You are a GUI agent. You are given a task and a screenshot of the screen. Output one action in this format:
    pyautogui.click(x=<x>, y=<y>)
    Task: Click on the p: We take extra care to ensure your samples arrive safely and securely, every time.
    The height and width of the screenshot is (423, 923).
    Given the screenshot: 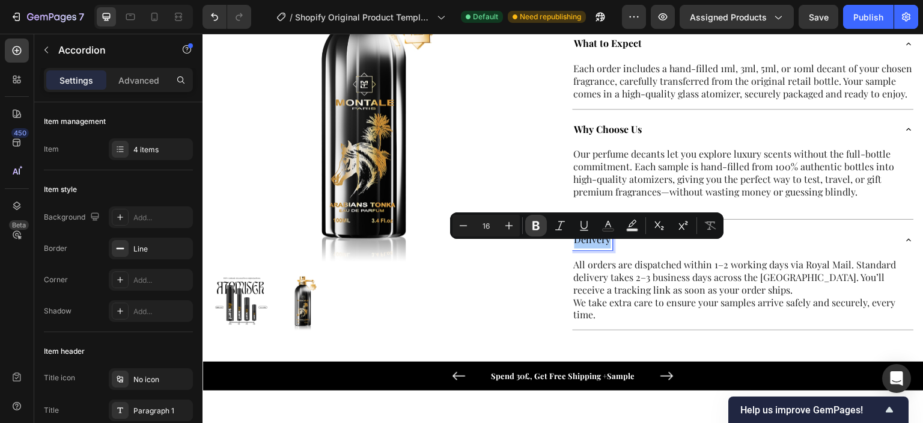 What is the action you would take?
    pyautogui.click(x=541, y=275)
    